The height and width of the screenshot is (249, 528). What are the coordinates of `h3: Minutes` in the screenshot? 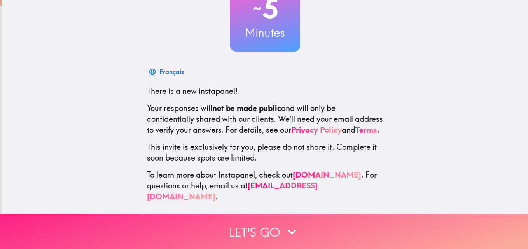 It's located at (265, 33).